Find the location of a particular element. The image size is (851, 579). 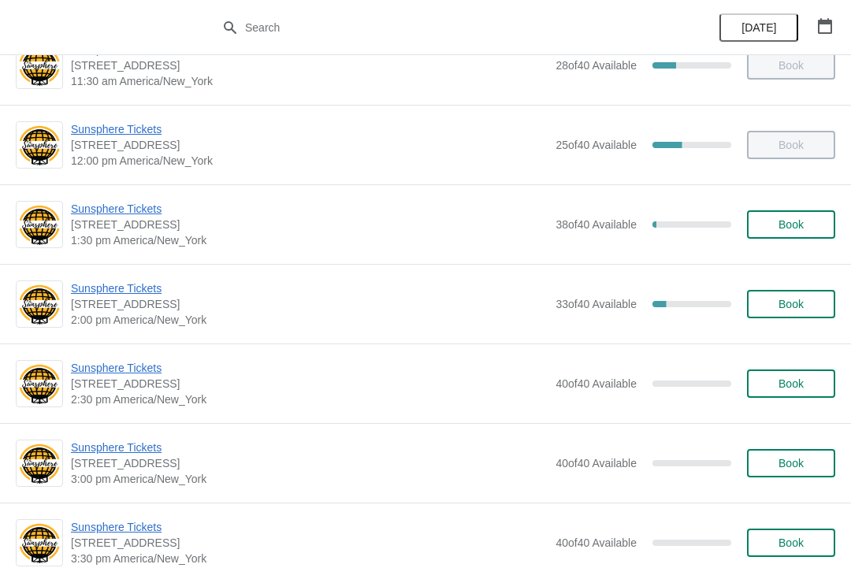

input: Search is located at coordinates (441, 28).